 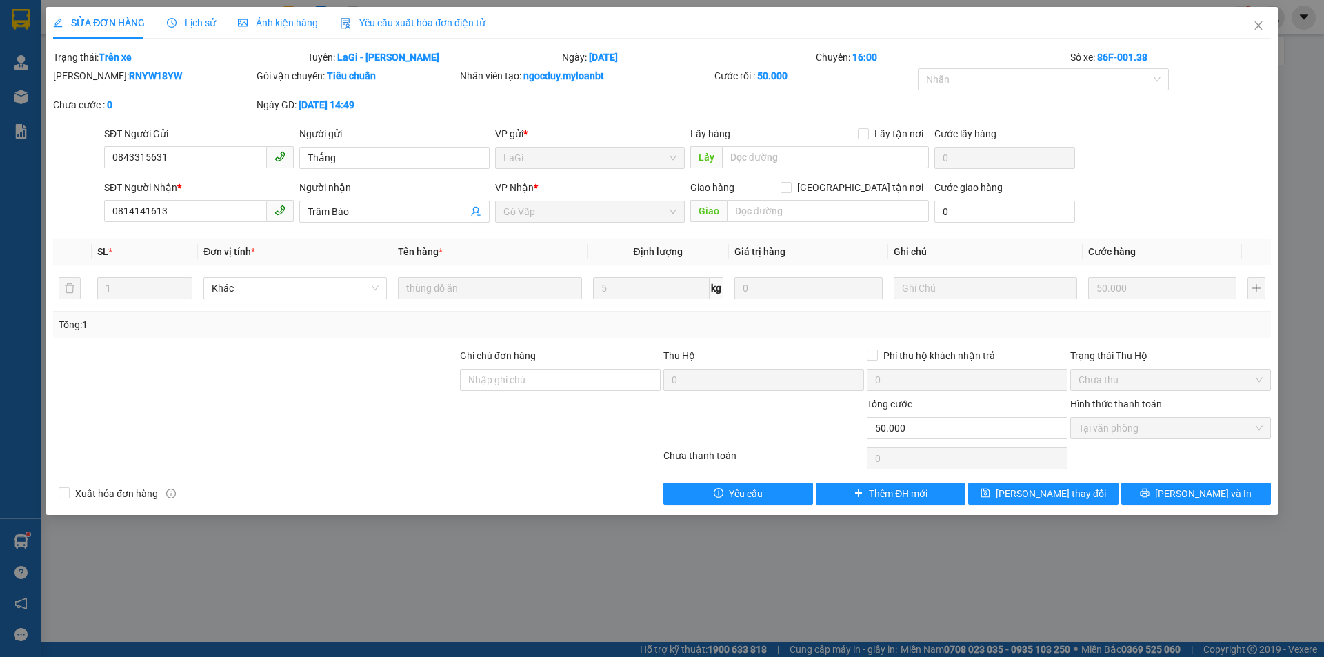 I want to click on div: Ngày:, so click(x=687, y=57).